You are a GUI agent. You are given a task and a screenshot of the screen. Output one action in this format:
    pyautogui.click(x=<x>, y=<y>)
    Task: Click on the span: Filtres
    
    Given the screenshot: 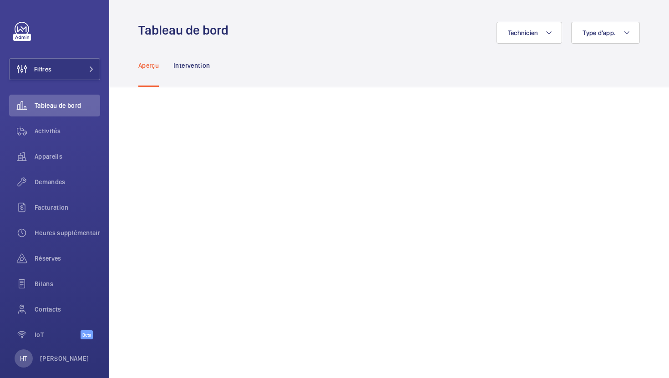 What is the action you would take?
    pyautogui.click(x=43, y=69)
    